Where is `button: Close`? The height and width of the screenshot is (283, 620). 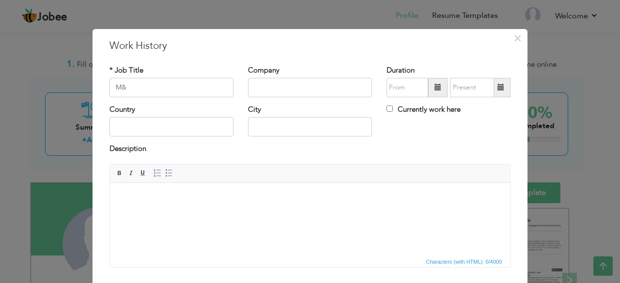
button: Close is located at coordinates (517, 38).